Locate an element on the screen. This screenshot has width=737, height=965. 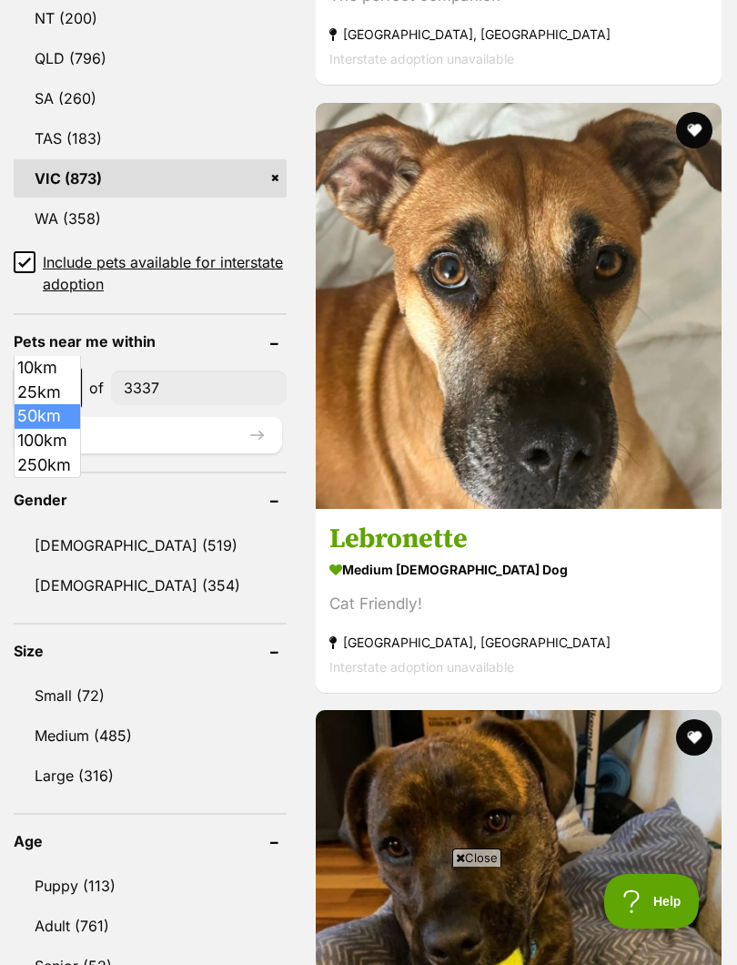
header: Gender is located at coordinates (150, 500).